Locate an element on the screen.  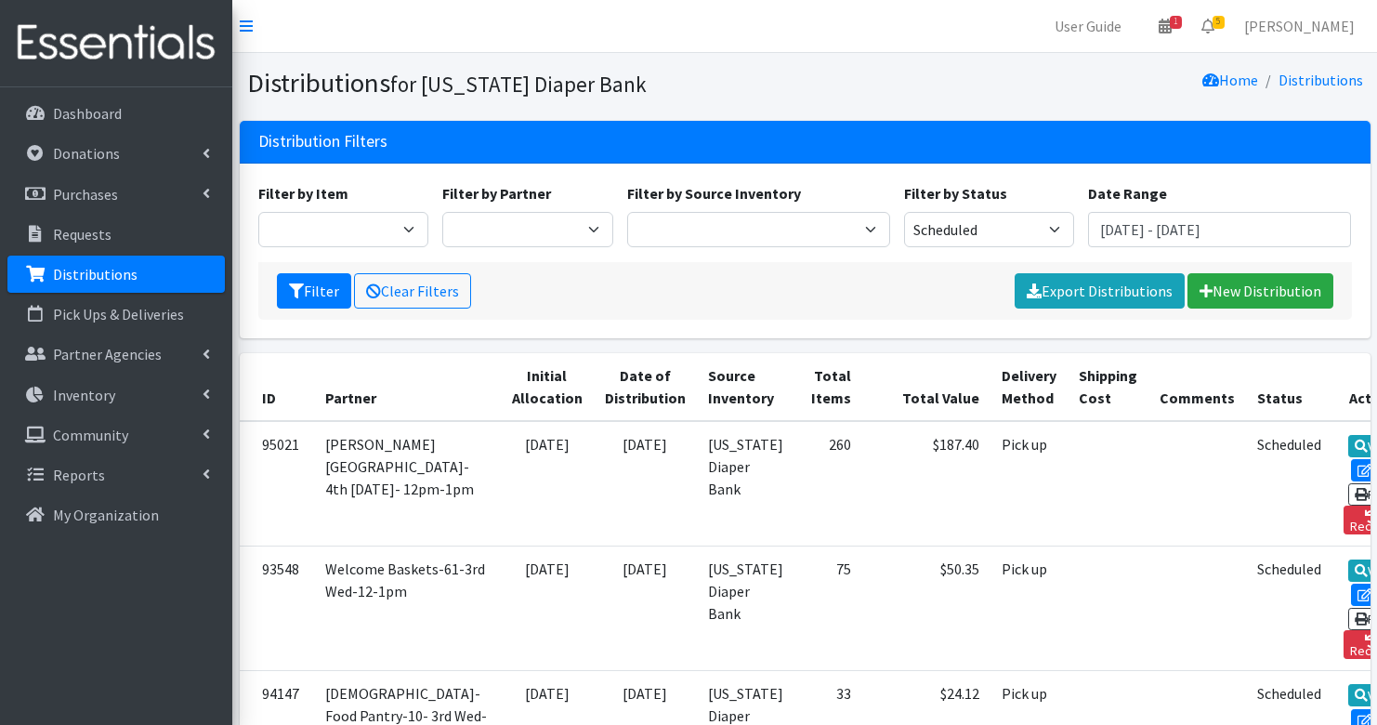
h3: Distribution Filters is located at coordinates (322, 141).